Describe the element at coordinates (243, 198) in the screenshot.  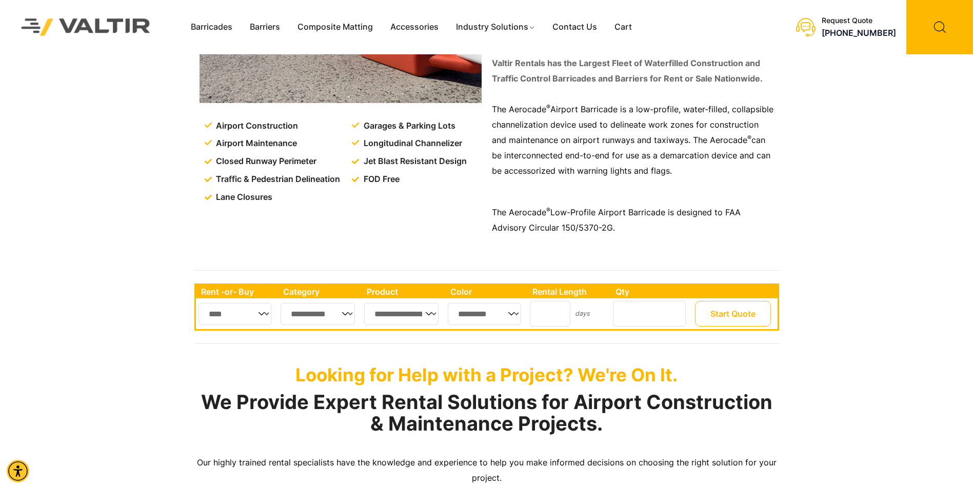
I see `span: Lane Closures` at that location.